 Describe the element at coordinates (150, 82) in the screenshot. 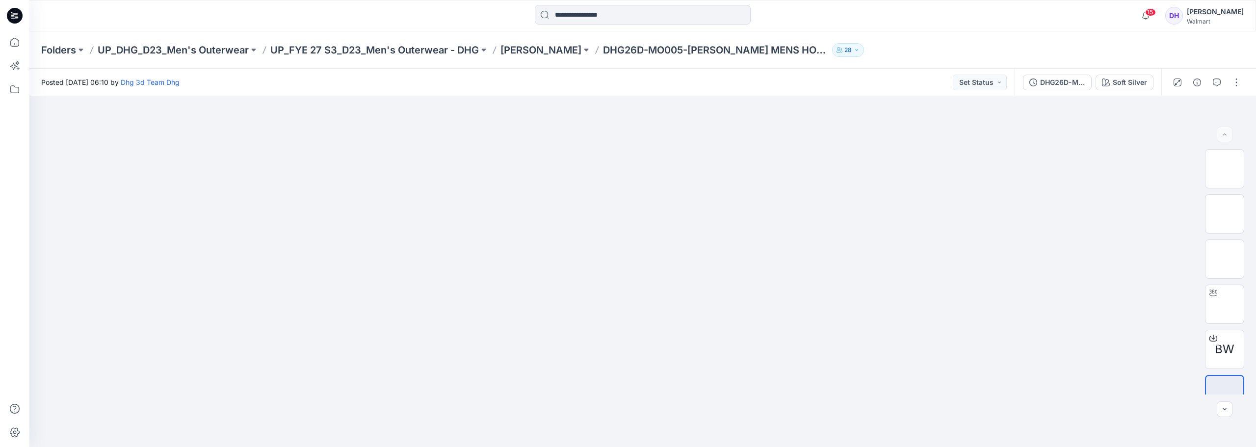

I see `a: Dhg 3d Team Dhg` at that location.